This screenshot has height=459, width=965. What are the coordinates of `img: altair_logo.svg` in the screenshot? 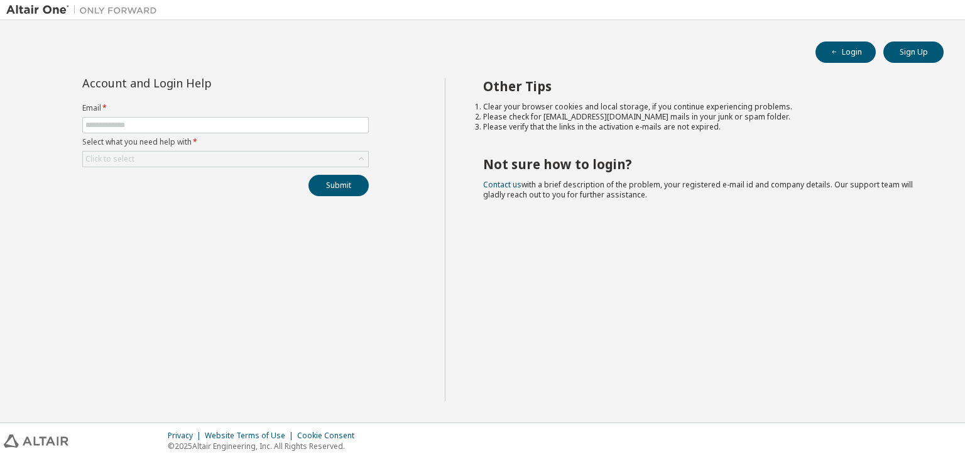 It's located at (36, 440).